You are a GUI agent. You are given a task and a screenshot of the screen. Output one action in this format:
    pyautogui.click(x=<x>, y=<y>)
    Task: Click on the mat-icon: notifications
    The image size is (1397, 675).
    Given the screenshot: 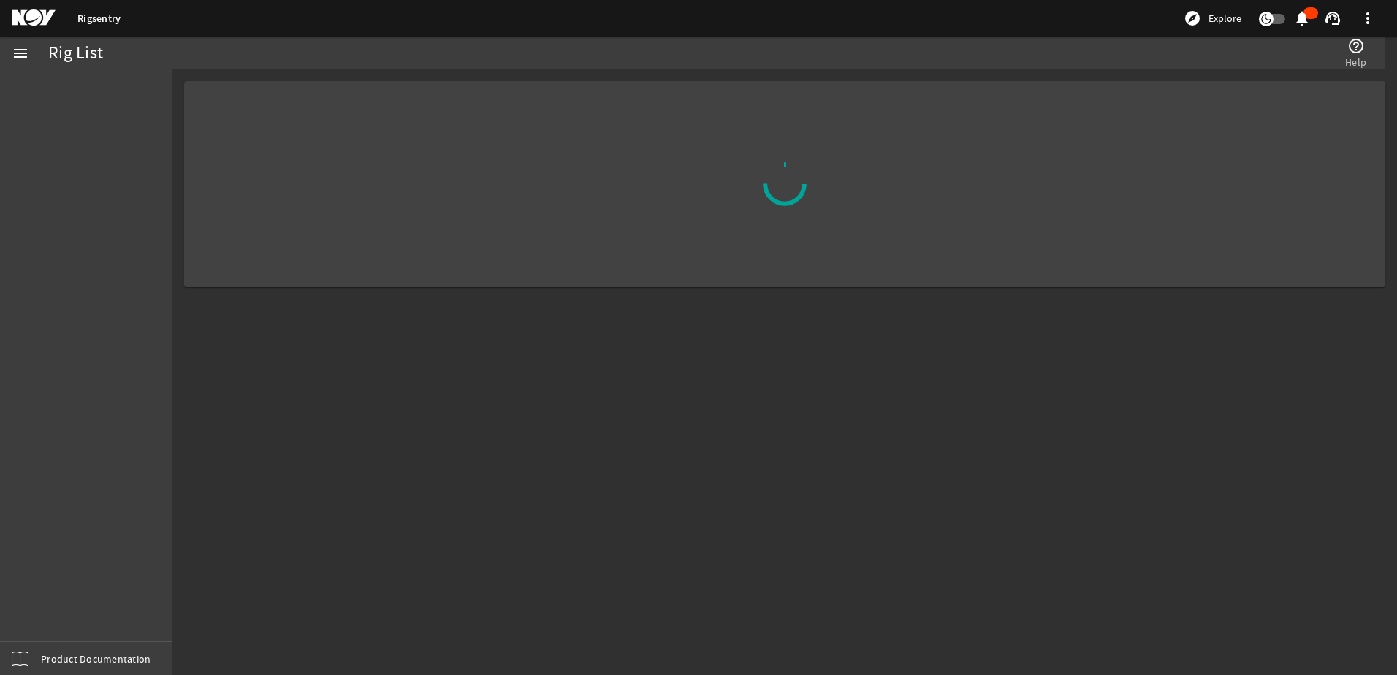 What is the action you would take?
    pyautogui.click(x=1302, y=18)
    